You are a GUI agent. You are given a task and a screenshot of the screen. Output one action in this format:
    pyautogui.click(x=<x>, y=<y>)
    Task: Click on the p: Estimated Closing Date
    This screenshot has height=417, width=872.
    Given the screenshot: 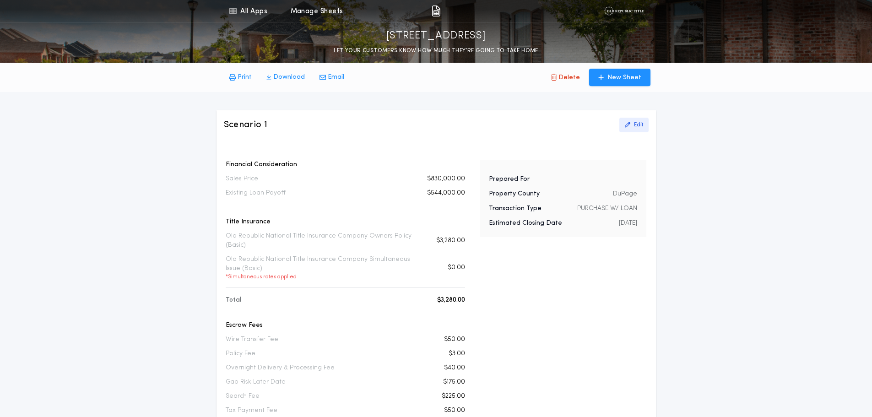 What is the action you would take?
    pyautogui.click(x=525, y=223)
    